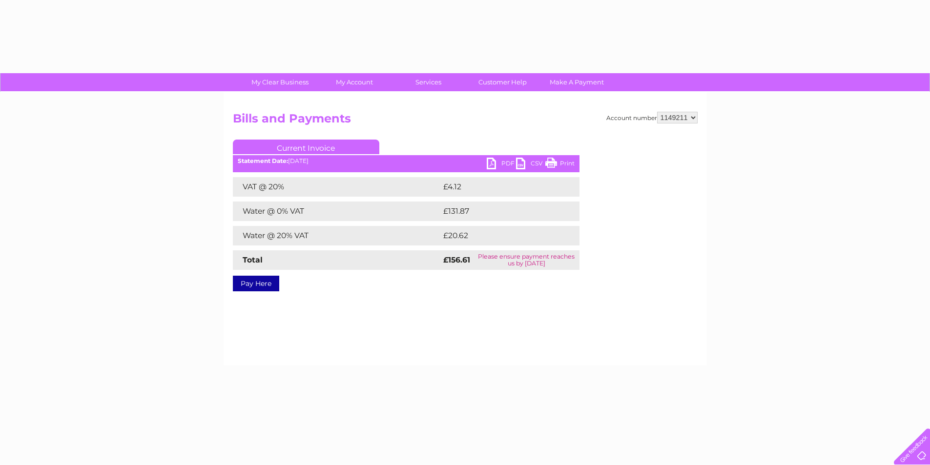 The image size is (930, 465). What do you see at coordinates (560, 164) in the screenshot?
I see `a: Print` at bounding box center [560, 164].